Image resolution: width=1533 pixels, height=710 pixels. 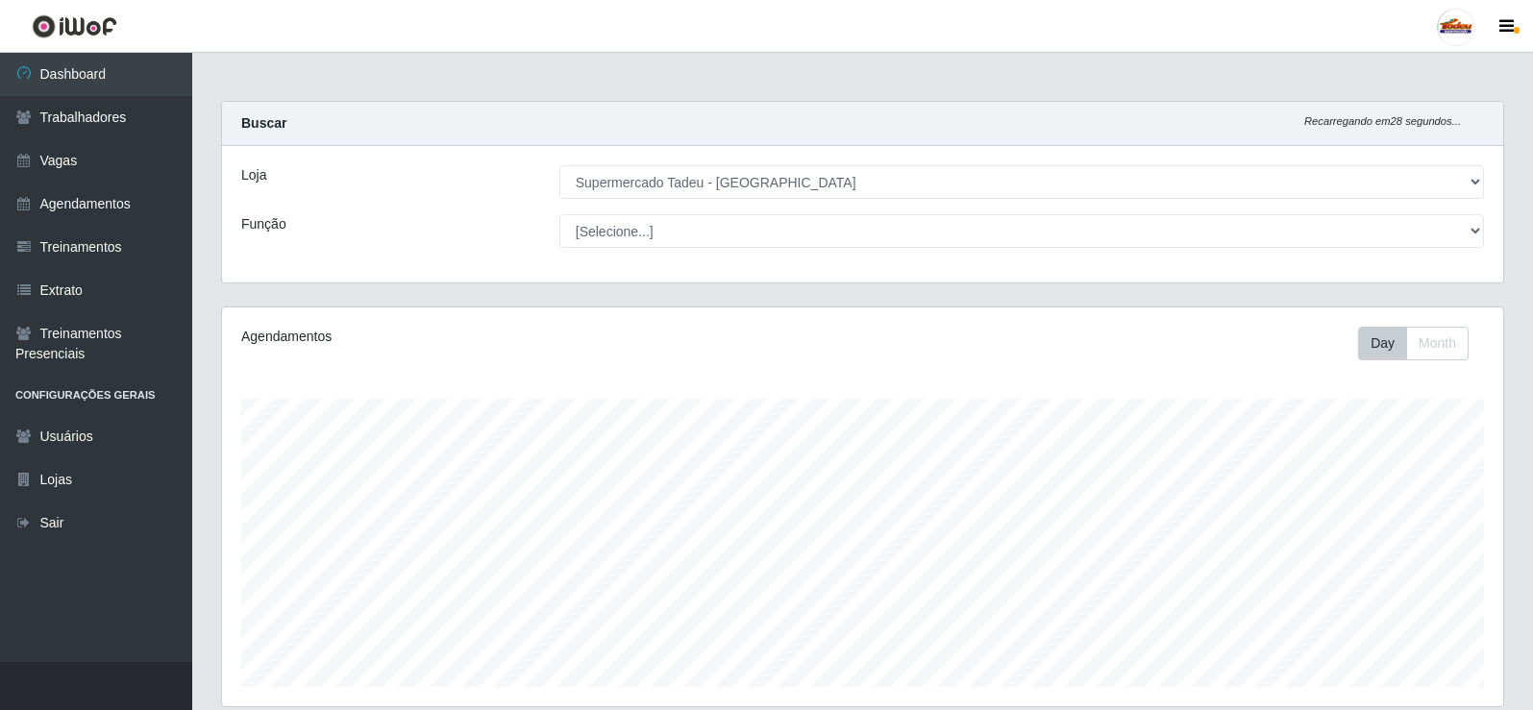 I want to click on div: First group, so click(x=1413, y=343).